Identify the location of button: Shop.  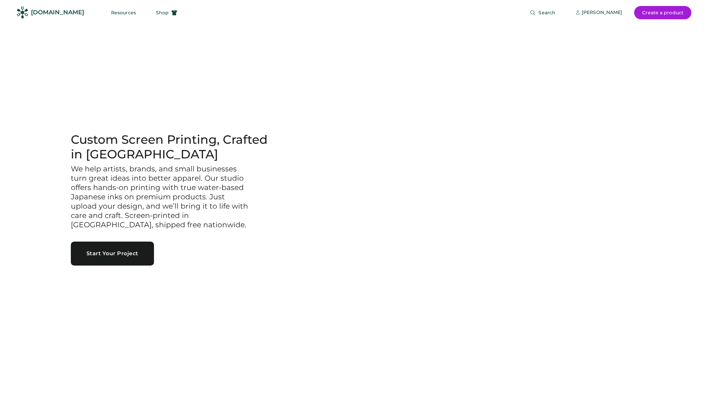
(167, 13).